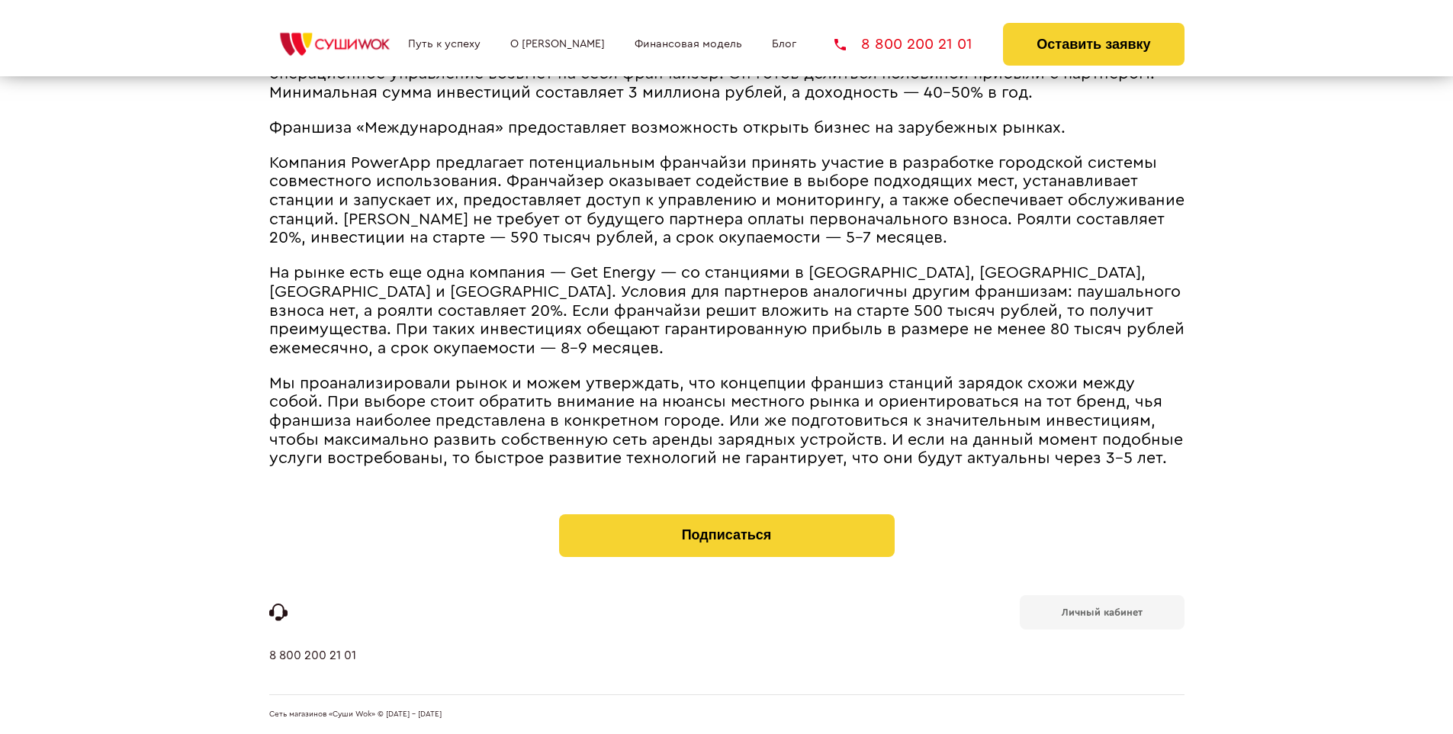 This screenshot has height=734, width=1453. What do you see at coordinates (444, 44) in the screenshot?
I see `a: Путь к успеху` at bounding box center [444, 44].